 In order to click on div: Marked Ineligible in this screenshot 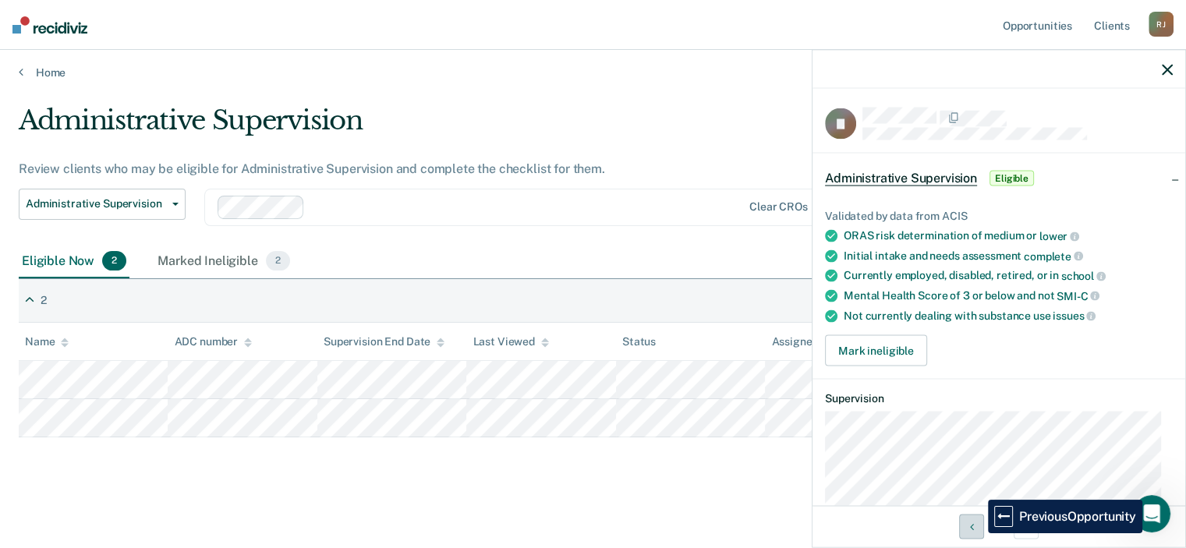, I will do `click(224, 262)`.